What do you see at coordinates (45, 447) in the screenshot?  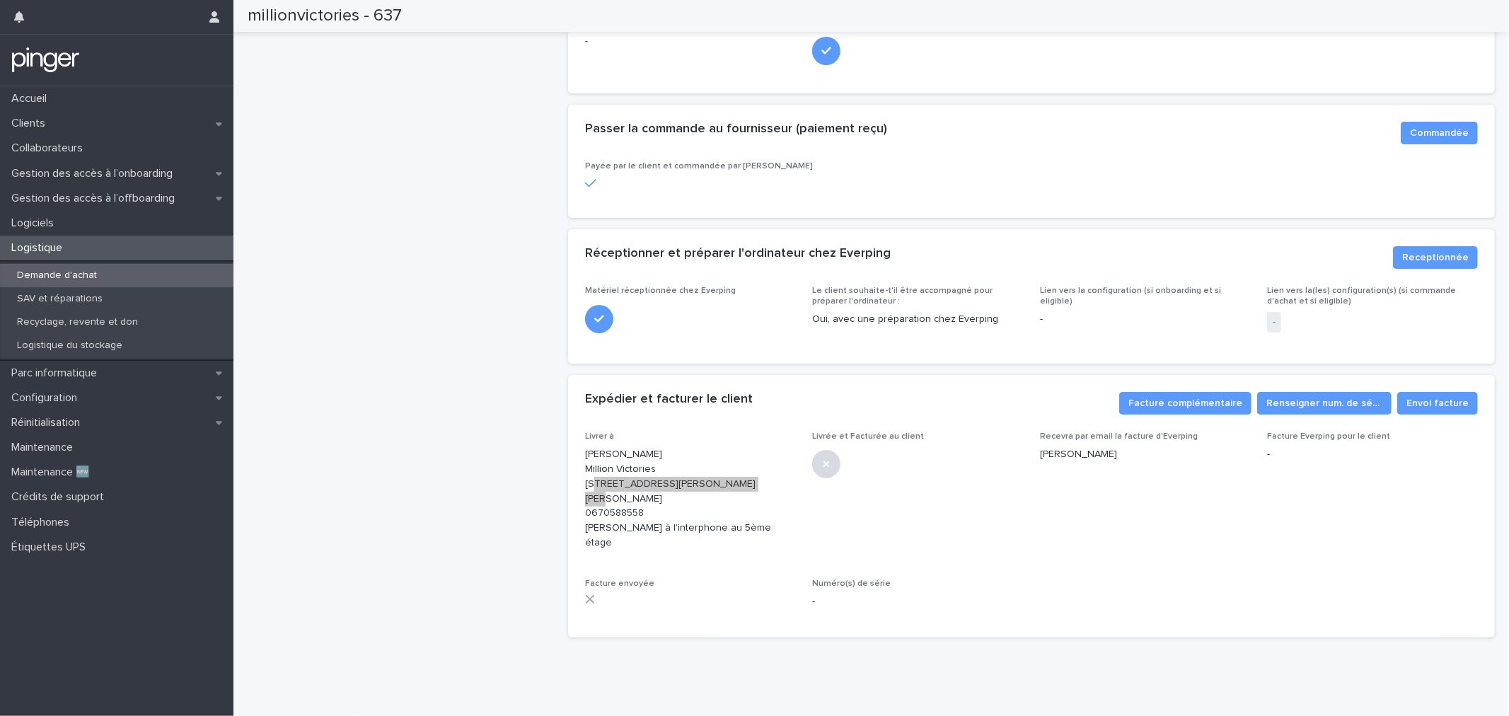 I see `p: Maintenance` at bounding box center [45, 447].